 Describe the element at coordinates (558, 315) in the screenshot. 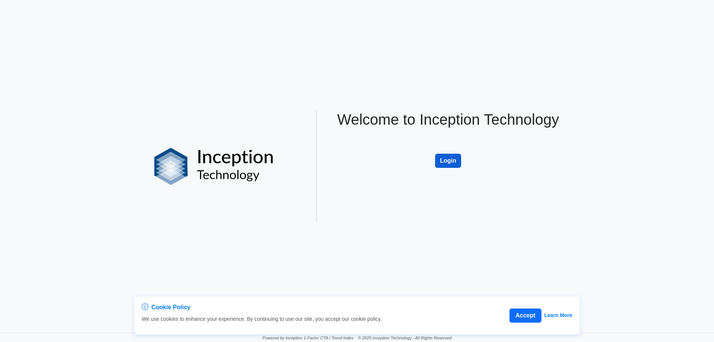

I see `a: Learn More` at that location.